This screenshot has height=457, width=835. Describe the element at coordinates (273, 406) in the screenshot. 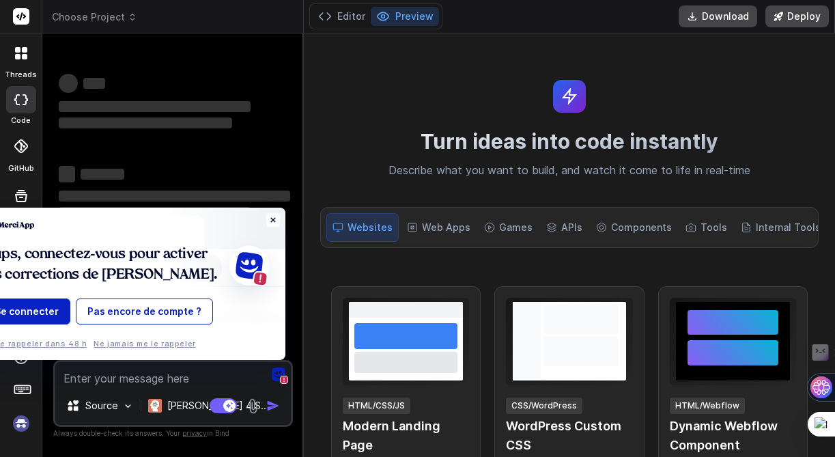

I see `img: icon` at that location.